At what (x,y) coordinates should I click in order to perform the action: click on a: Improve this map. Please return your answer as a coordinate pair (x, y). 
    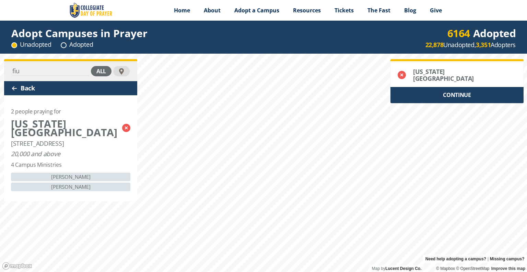
    Looking at the image, I should click on (509, 268).